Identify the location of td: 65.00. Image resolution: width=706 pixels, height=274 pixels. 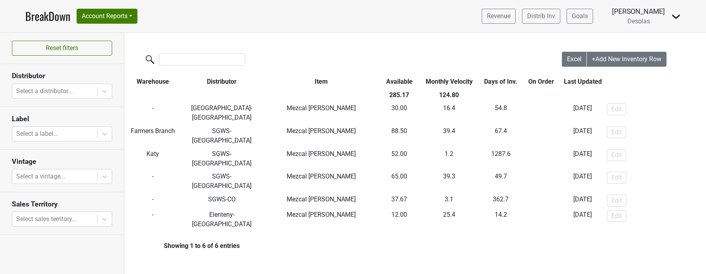
(400, 181).